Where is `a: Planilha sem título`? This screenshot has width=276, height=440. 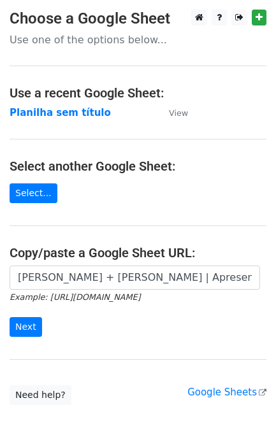
a: Planilha sem título is located at coordinates (60, 113).